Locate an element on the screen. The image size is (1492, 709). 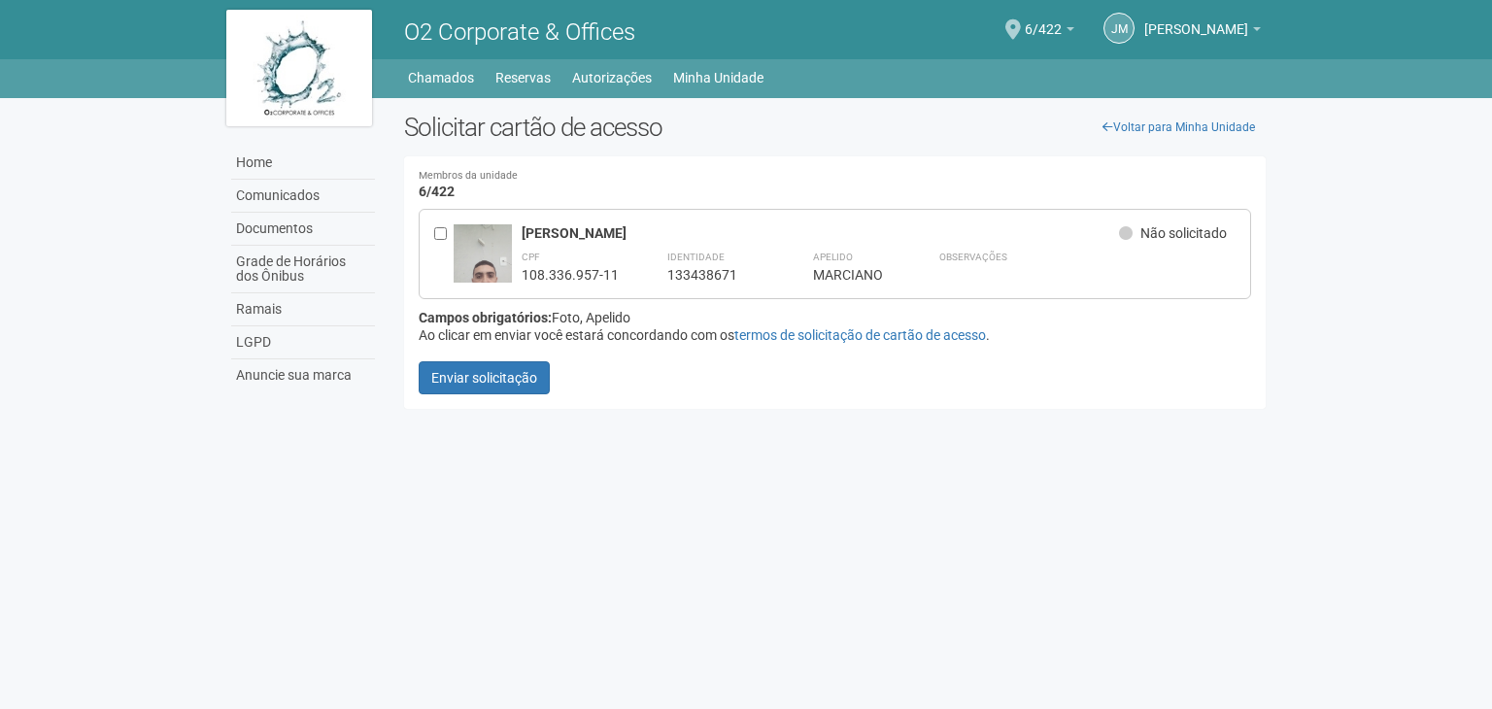
a: Anuncie sua marca is located at coordinates (303, 375).